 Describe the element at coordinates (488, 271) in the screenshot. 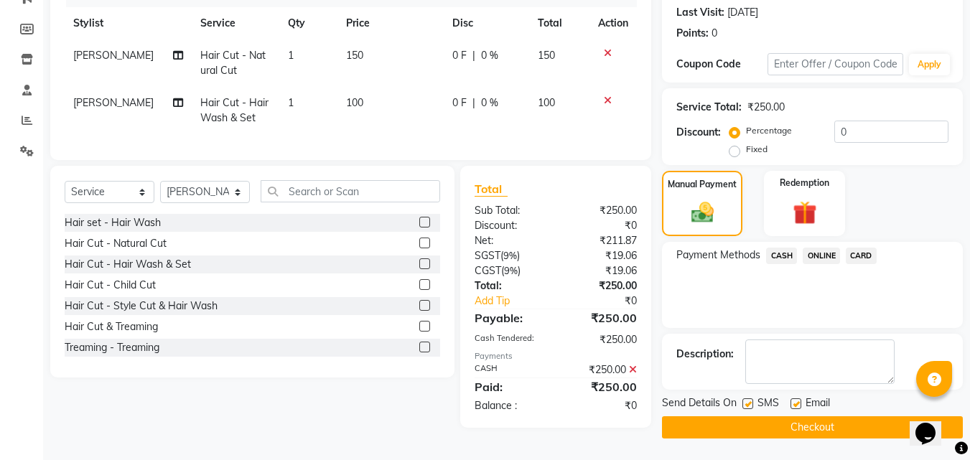

I see `span: CGST` at that location.